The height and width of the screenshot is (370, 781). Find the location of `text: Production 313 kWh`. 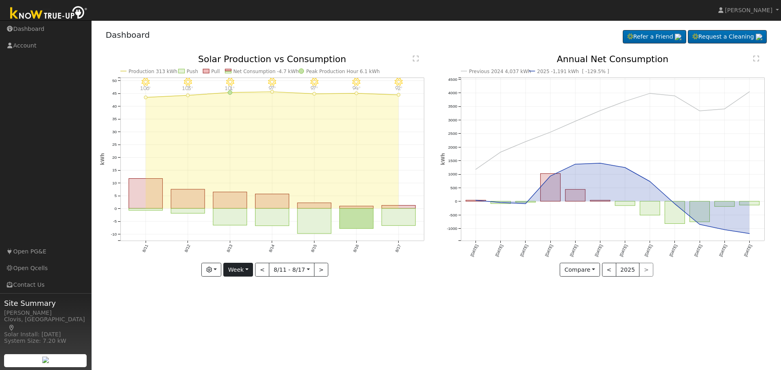

text: Production 313 kWh is located at coordinates (153, 72).